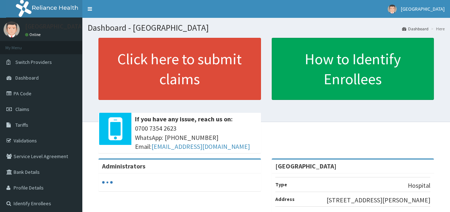  Describe the element at coordinates (34, 62) in the screenshot. I see `span: Switch Providers` at that location.